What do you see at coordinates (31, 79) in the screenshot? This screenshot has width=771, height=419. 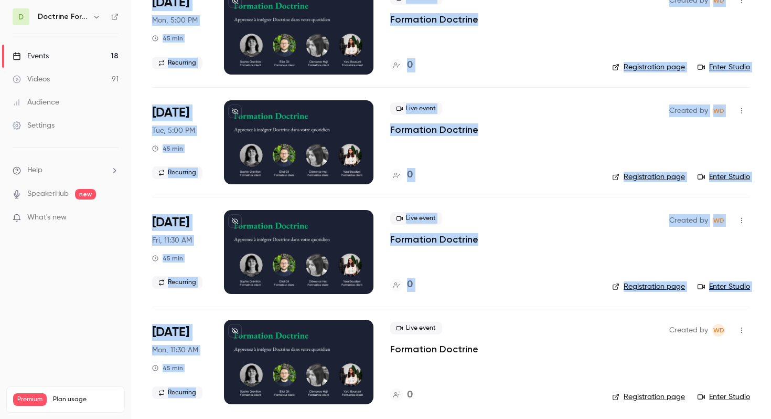 I see `div: Videos` at bounding box center [31, 79].